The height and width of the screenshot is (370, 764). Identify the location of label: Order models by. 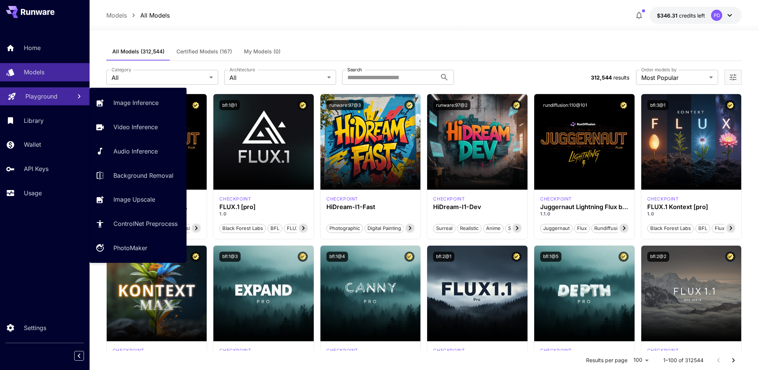
(659, 69).